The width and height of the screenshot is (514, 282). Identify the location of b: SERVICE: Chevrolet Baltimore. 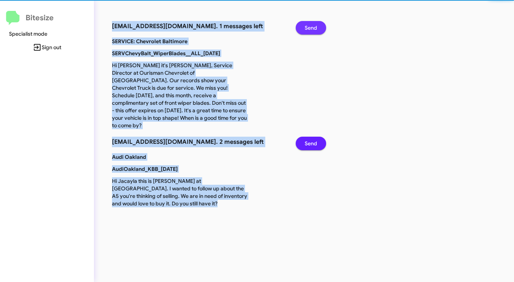
(150, 41).